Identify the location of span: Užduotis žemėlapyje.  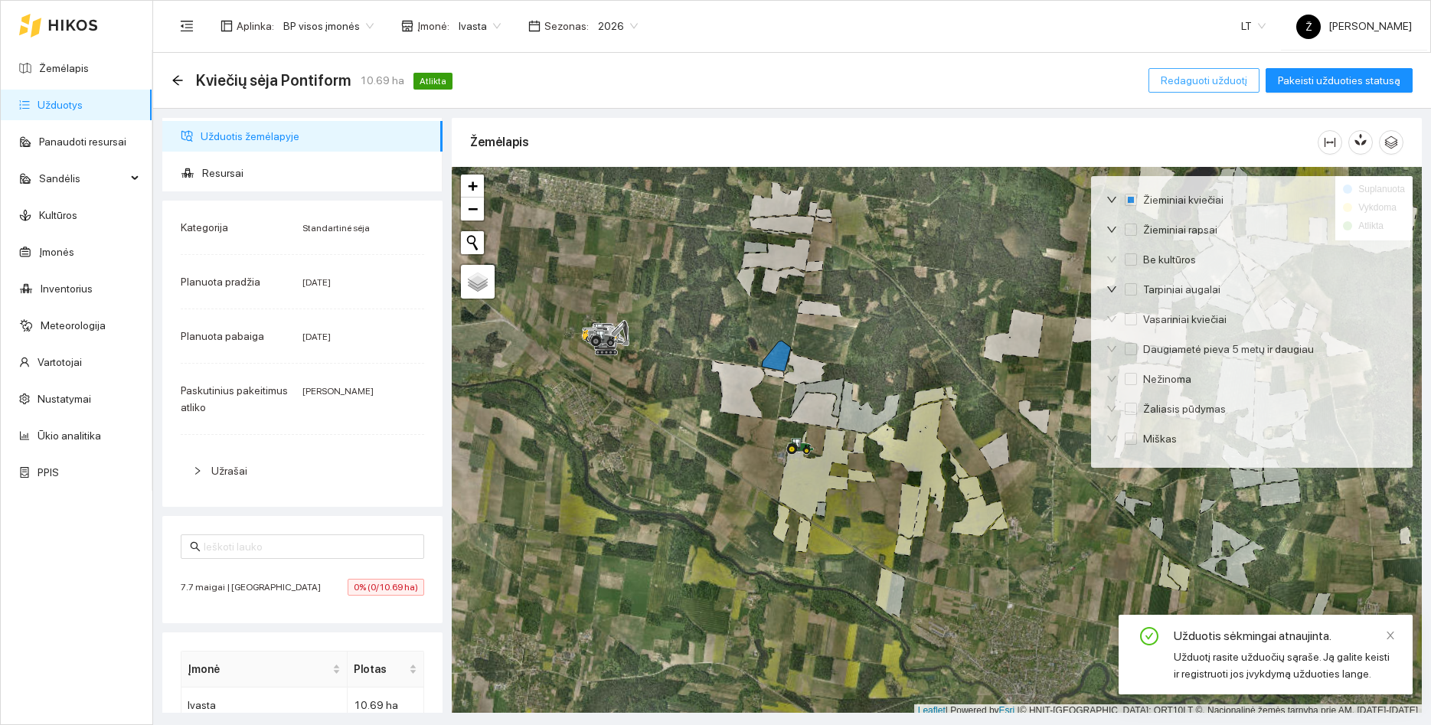
(315, 136).